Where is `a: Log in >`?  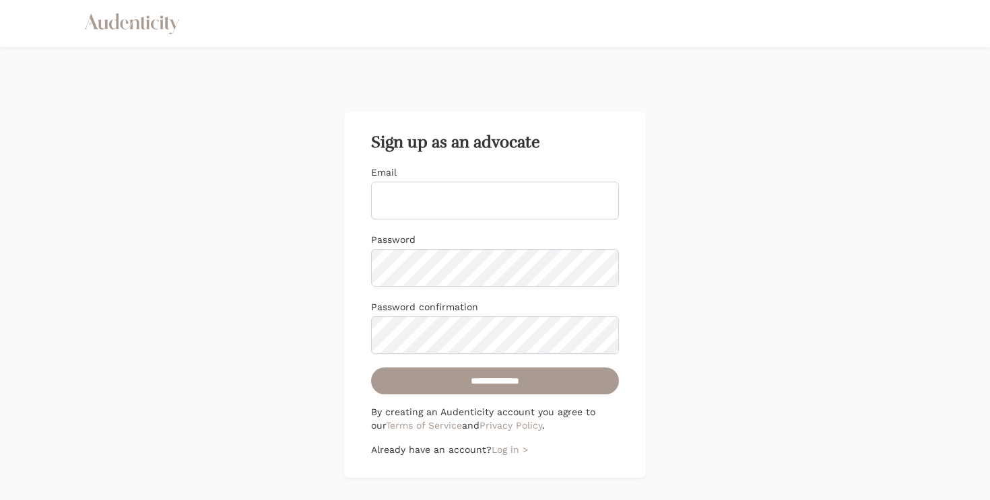 a: Log in > is located at coordinates (510, 450).